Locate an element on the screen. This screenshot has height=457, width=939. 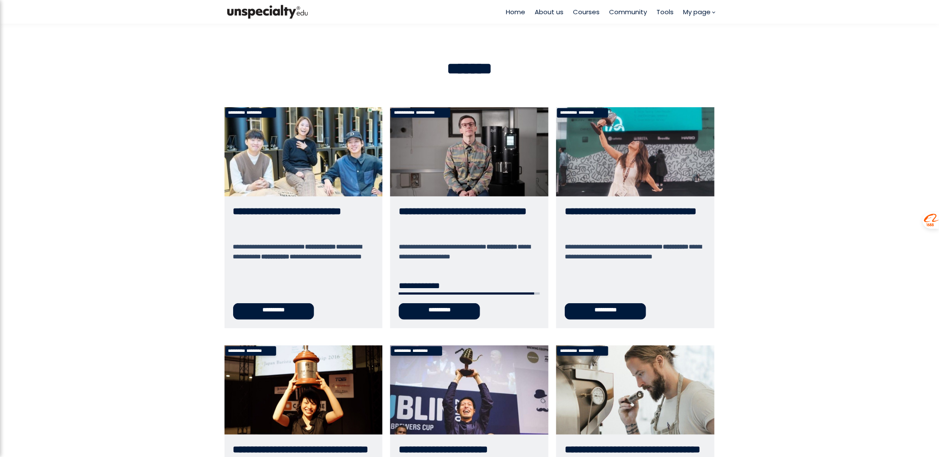
a: About us is located at coordinates (549, 12).